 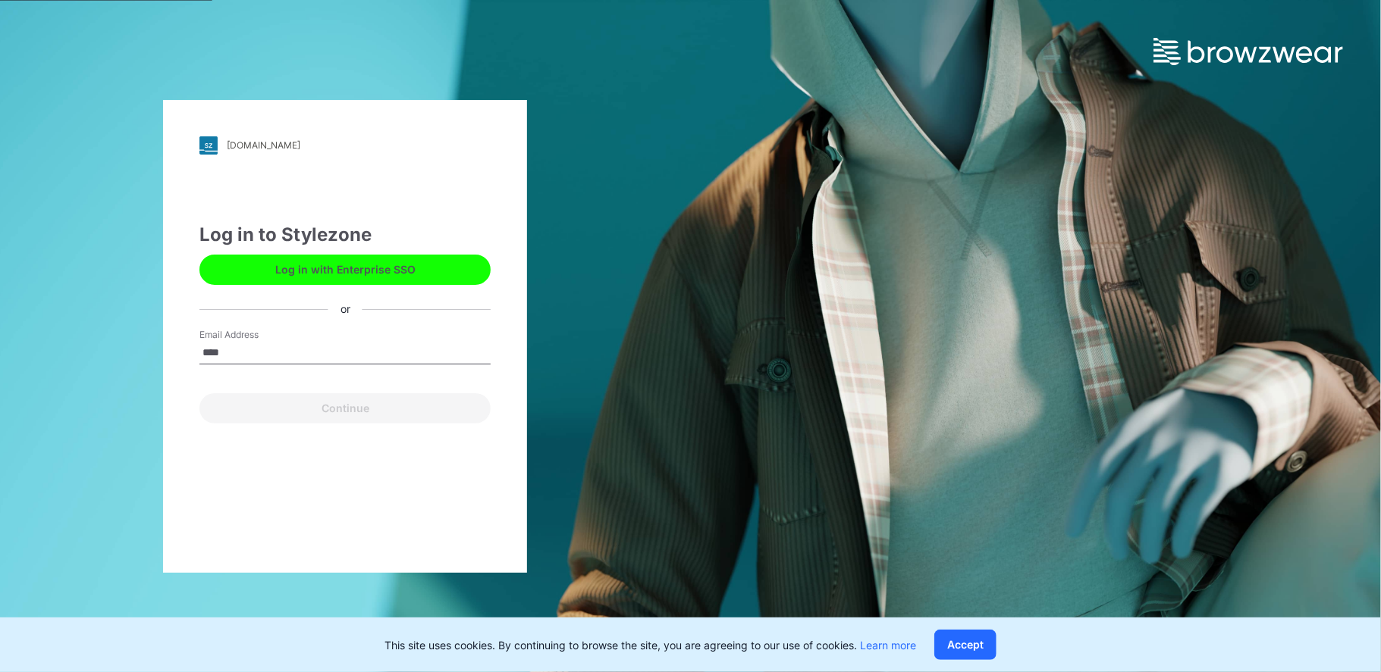 What do you see at coordinates (345, 309) in the screenshot?
I see `div: or` at bounding box center [345, 309].